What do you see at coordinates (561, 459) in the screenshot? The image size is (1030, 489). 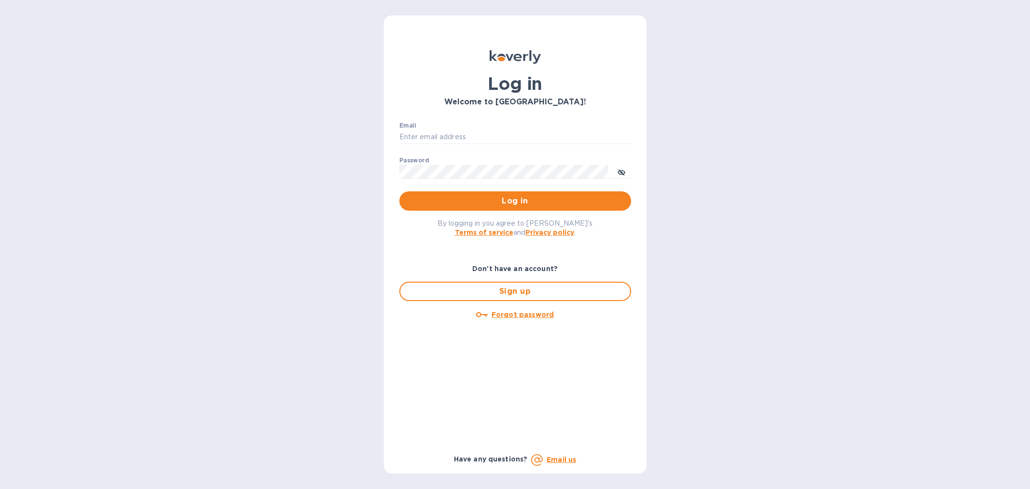 I see `a: Email us` at bounding box center [561, 459].